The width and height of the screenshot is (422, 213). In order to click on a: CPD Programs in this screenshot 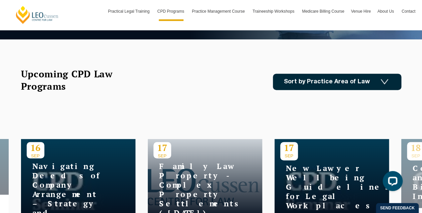, I will do `click(171, 11)`.